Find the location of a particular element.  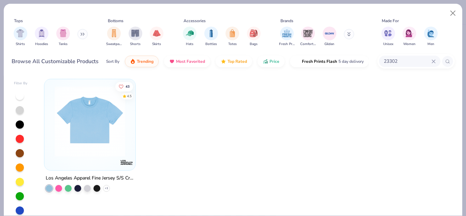

img: Shorts Image is located at coordinates (135, 33).